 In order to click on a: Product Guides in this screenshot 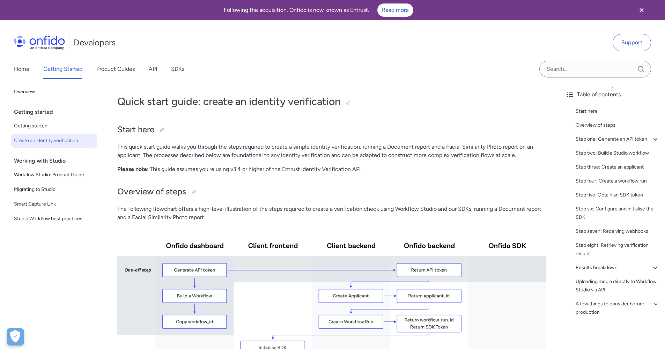, I will do `click(116, 69)`.